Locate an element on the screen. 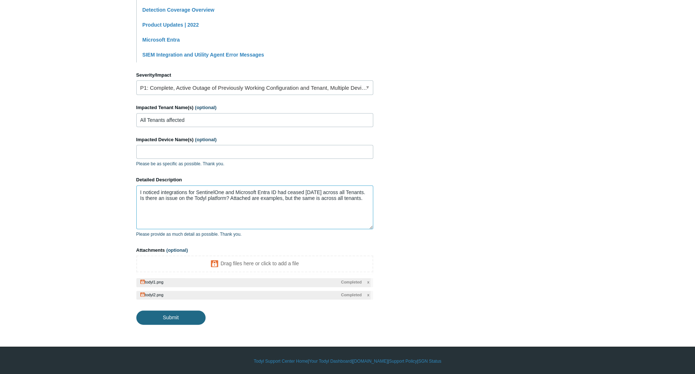 This screenshot has height=374, width=695. a: Your Todyl Dashboard is located at coordinates (330, 361).